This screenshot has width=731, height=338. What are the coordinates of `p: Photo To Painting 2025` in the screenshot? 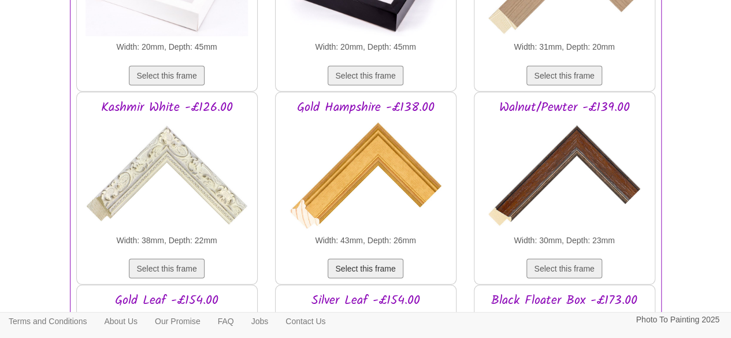 It's located at (677, 319).